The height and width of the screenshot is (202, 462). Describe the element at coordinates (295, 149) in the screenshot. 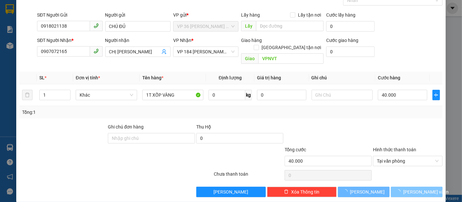

I see `span: Tổng cước` at that location.